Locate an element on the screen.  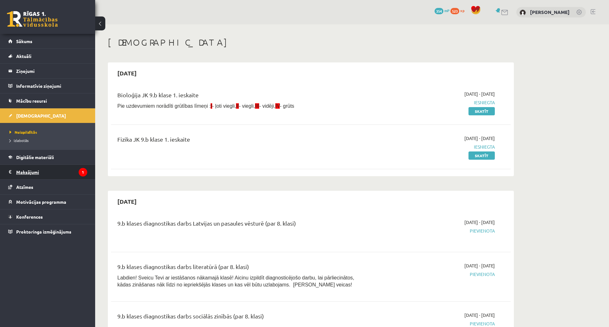
a: Maksājumi1 is located at coordinates (48, 172).